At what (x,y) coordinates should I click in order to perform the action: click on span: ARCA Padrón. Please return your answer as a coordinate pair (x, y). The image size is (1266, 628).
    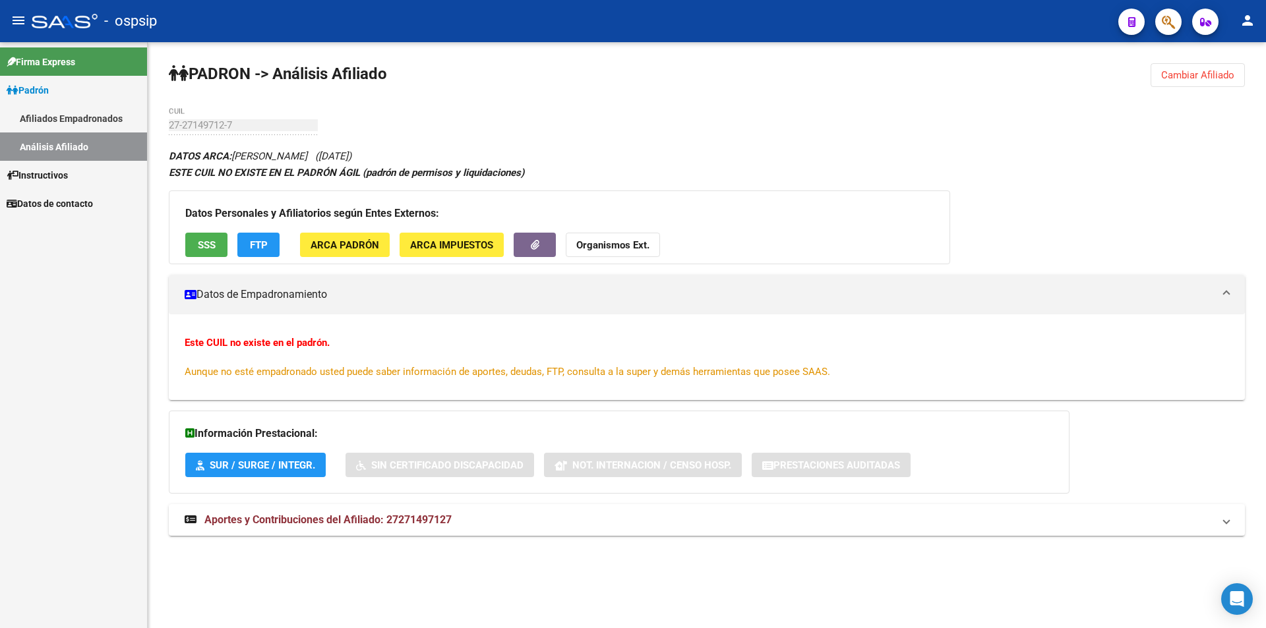
    Looking at the image, I should click on (345, 245).